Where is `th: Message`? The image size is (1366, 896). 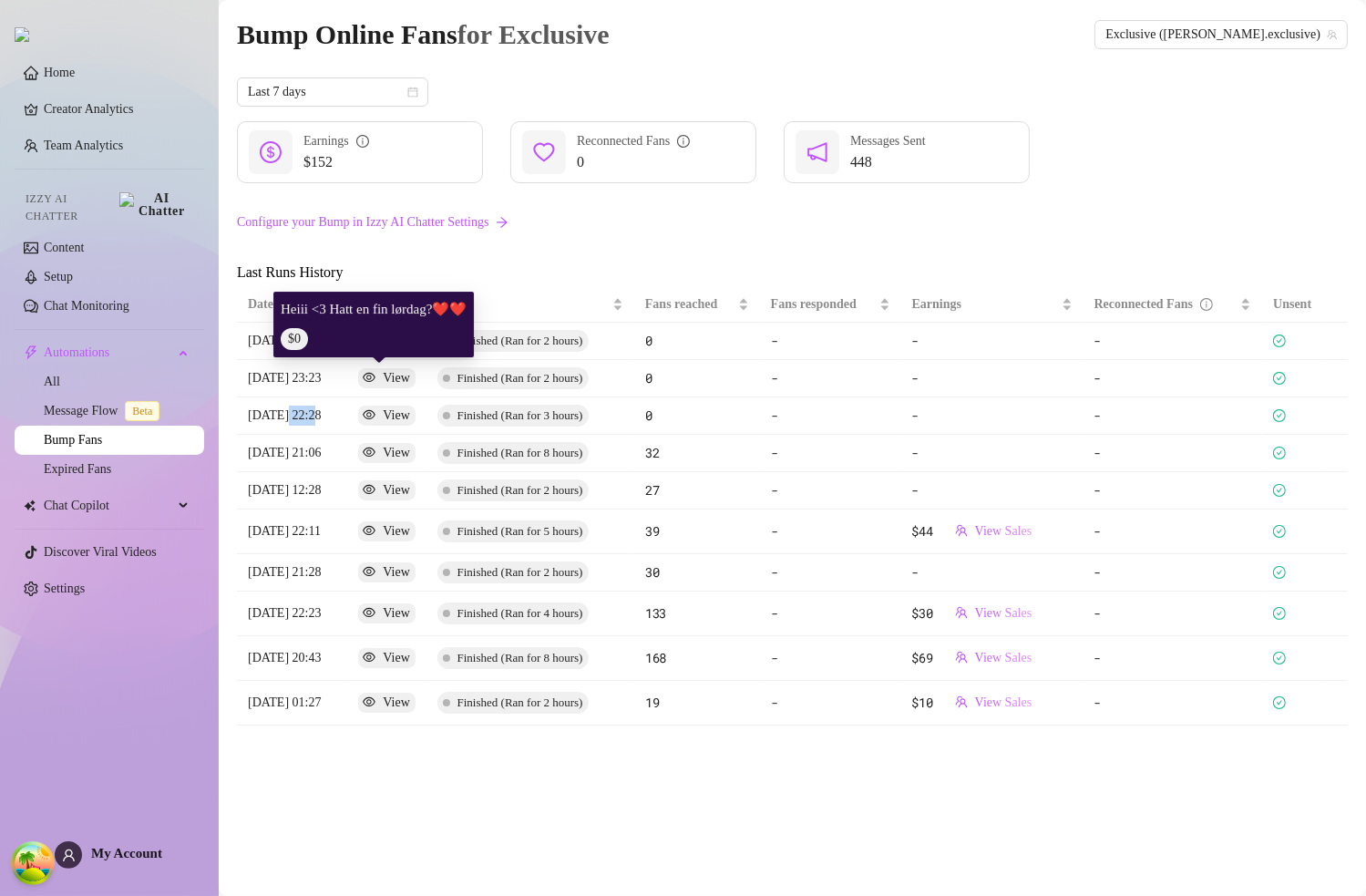
th: Message is located at coordinates (386, 304).